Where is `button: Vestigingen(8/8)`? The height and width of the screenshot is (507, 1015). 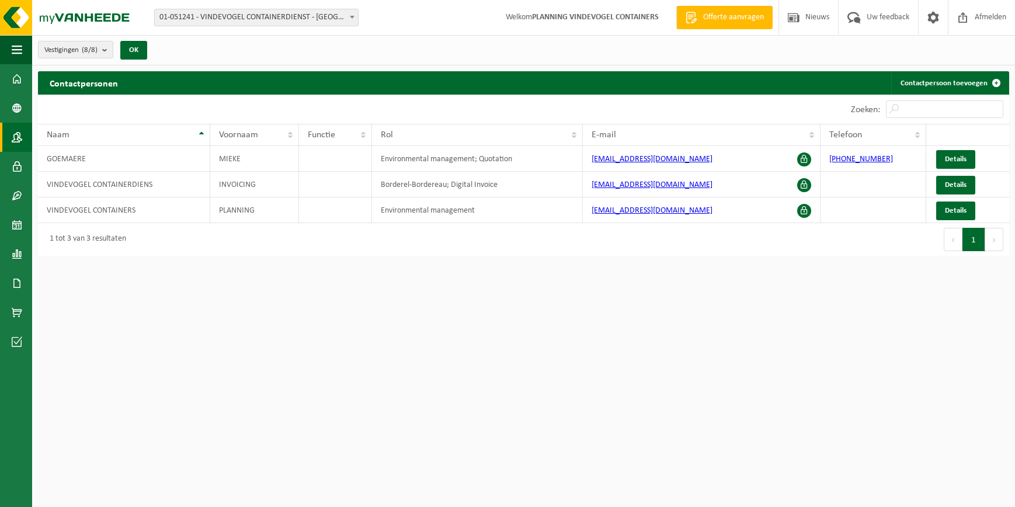
button: Vestigingen(8/8) is located at coordinates (75, 50).